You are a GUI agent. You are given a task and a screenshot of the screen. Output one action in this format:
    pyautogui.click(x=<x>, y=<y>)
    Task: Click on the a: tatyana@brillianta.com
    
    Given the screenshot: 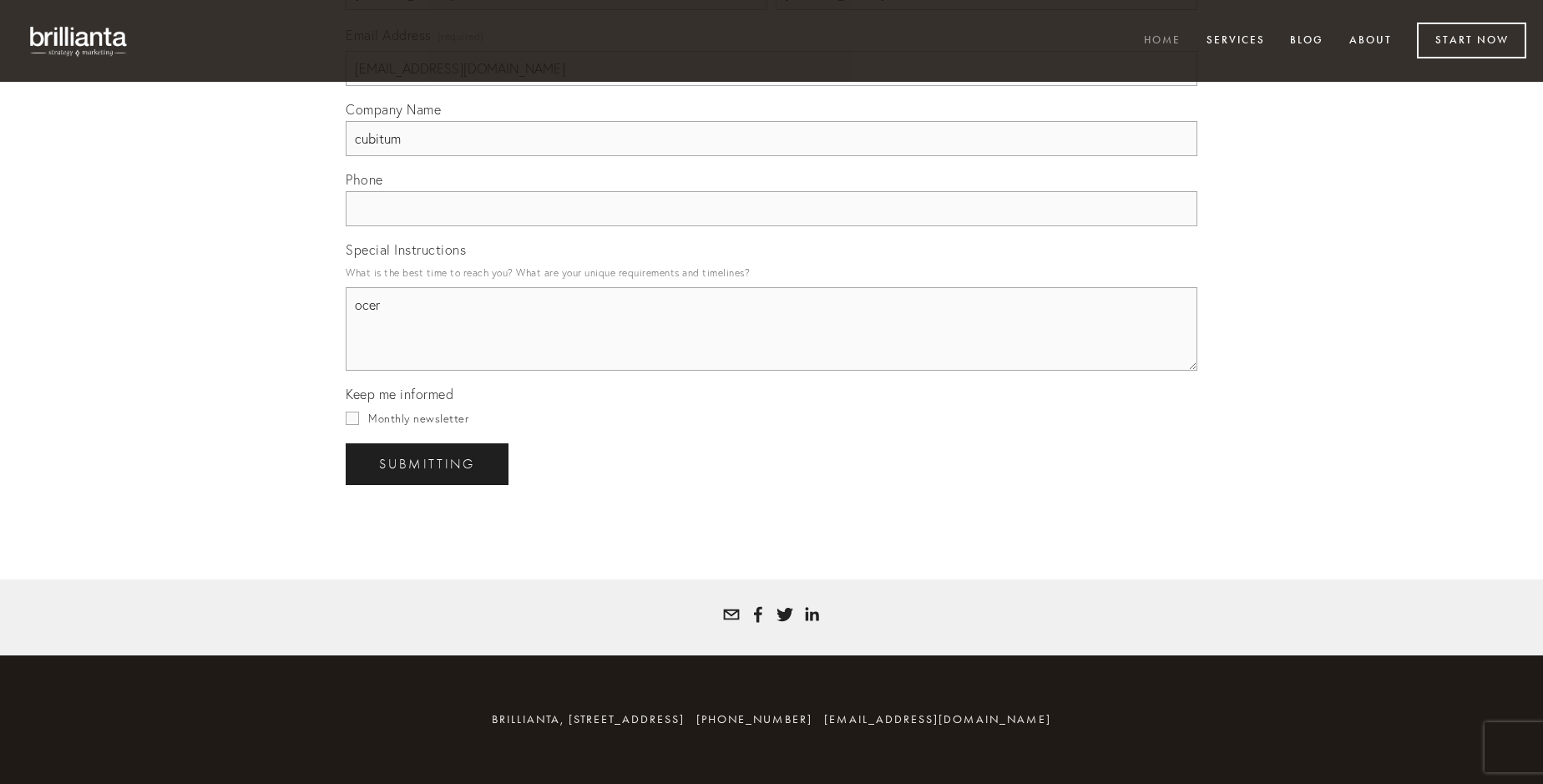 What is the action you would take?
    pyautogui.click(x=732, y=614)
    